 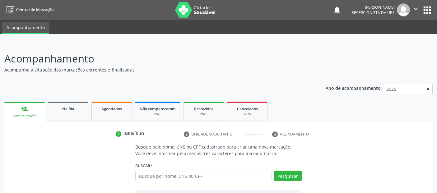 I want to click on span: Na fila, so click(x=68, y=109).